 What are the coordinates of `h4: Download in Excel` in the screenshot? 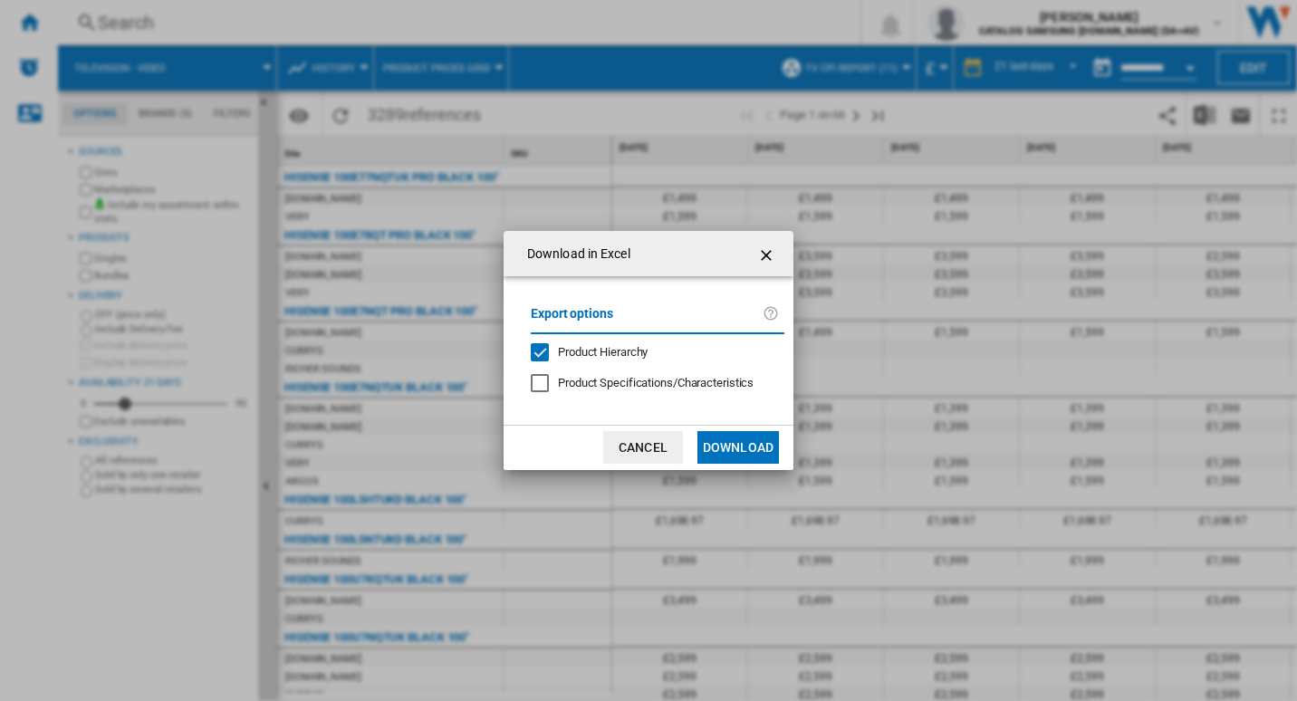 It's located at (574, 254).